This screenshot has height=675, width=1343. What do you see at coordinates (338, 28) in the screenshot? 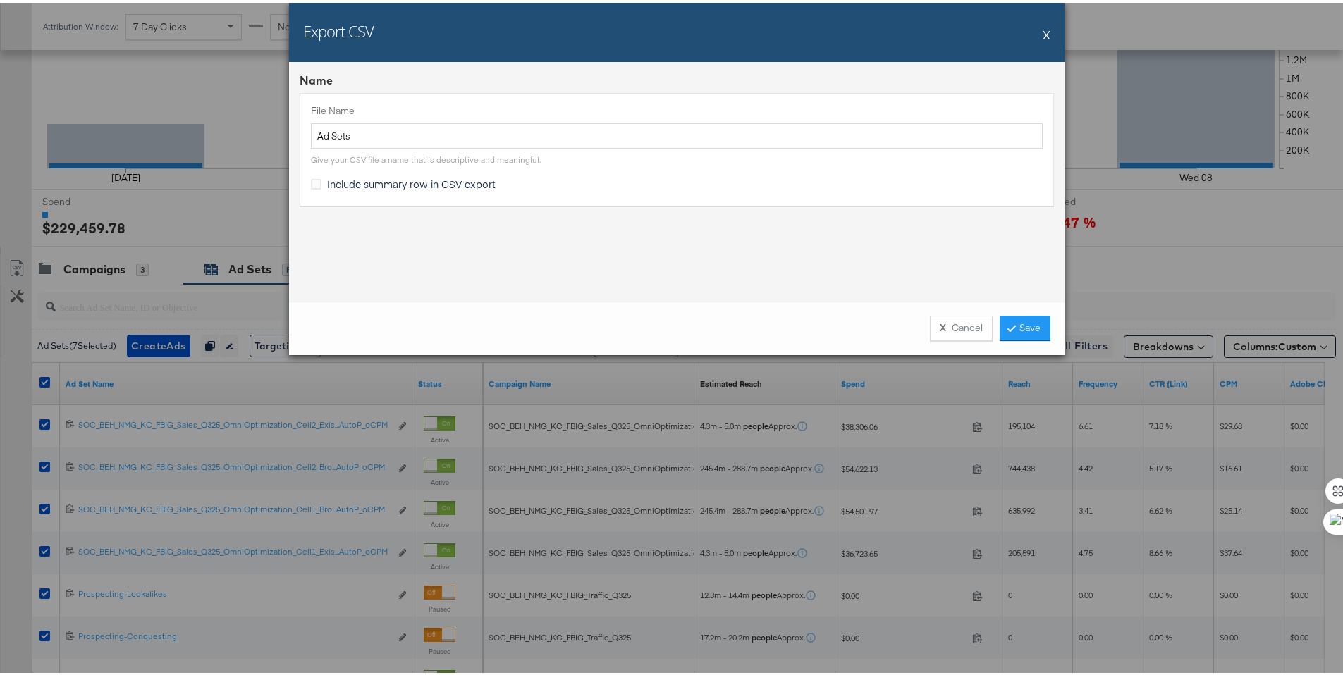
I see `h2: Export CSV` at bounding box center [338, 28].